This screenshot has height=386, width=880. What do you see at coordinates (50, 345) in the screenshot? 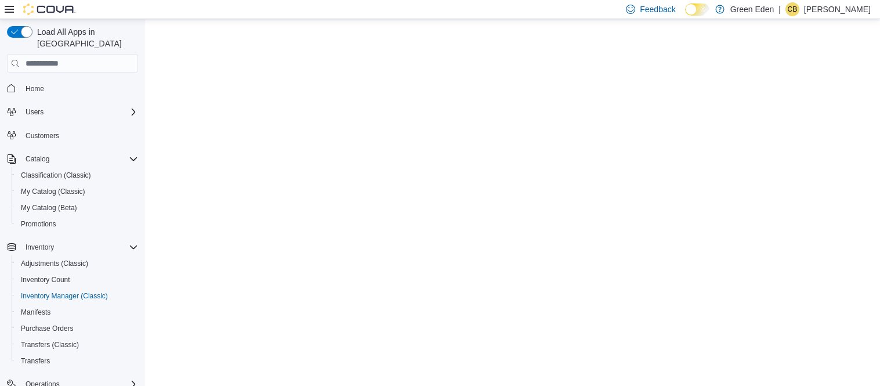
I see `a: Transfers (Classic)` at bounding box center [50, 345].